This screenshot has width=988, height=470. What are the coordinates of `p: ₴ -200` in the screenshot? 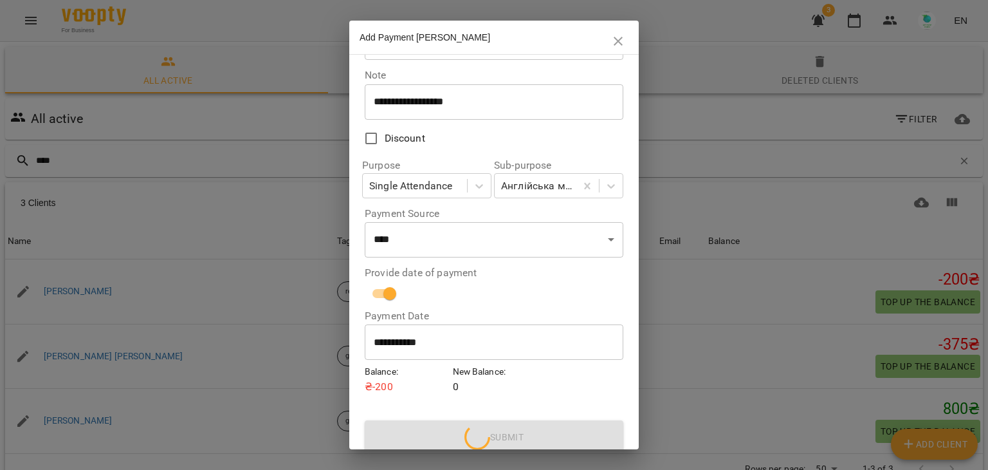 It's located at (406, 387).